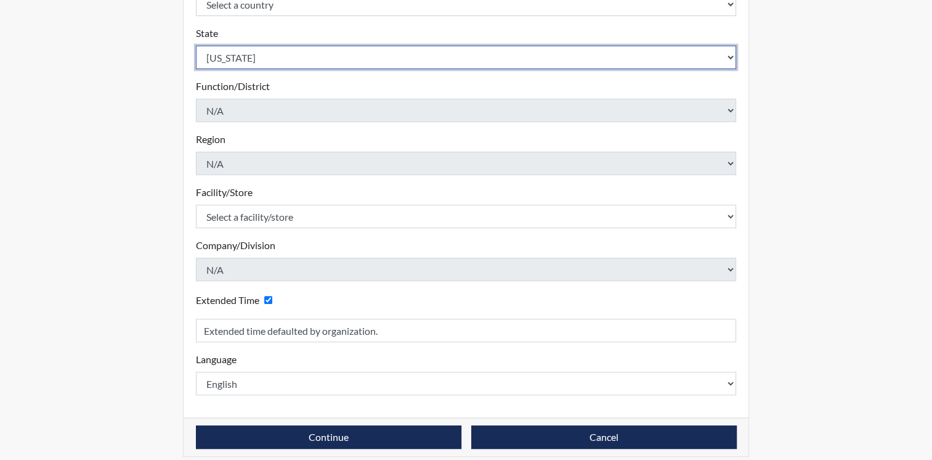 The height and width of the screenshot is (460, 932). I want to click on label: Language, so click(216, 359).